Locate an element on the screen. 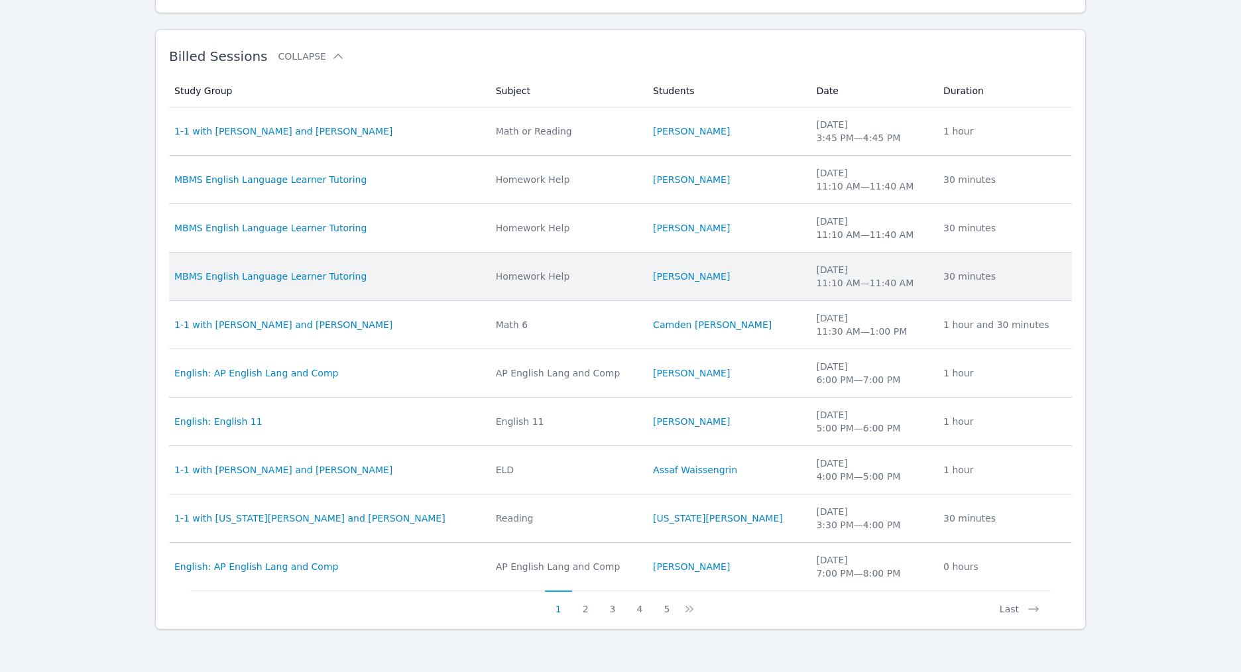 This screenshot has width=1241, height=672. div: 0 hours is located at coordinates (1004, 567).